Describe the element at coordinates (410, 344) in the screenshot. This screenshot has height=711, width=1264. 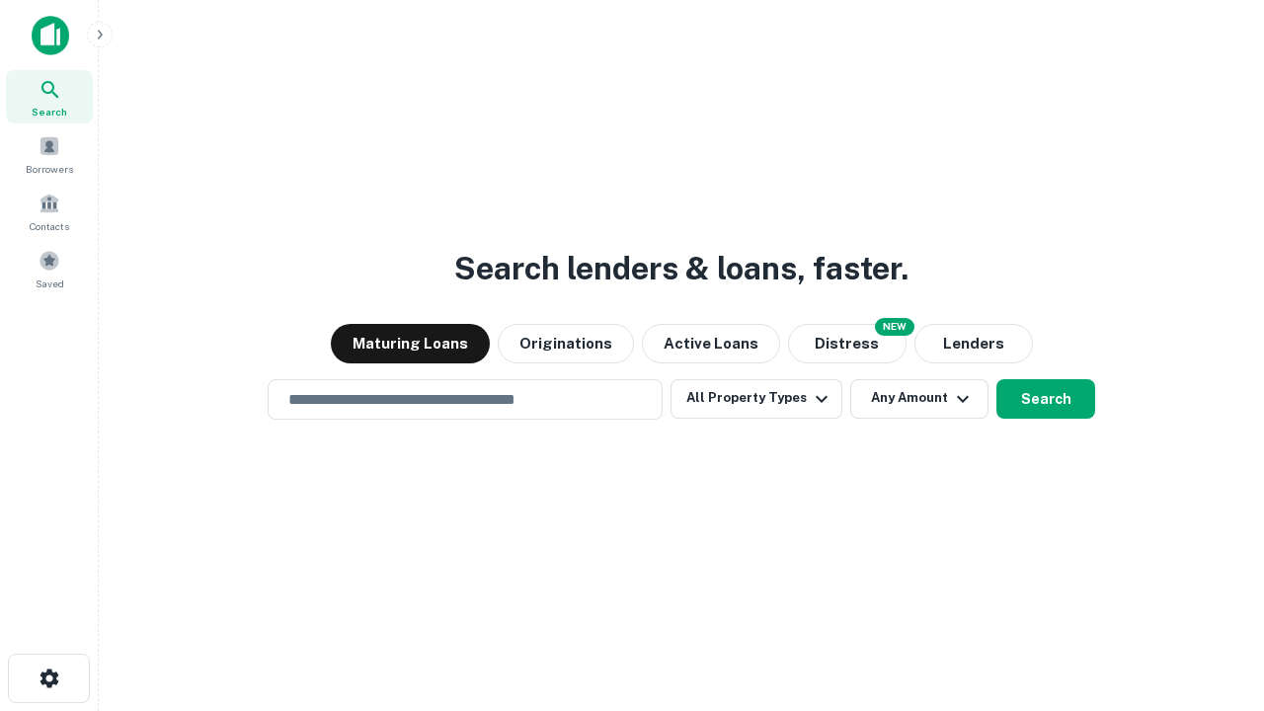
I see `button: Maturing Loans` at that location.